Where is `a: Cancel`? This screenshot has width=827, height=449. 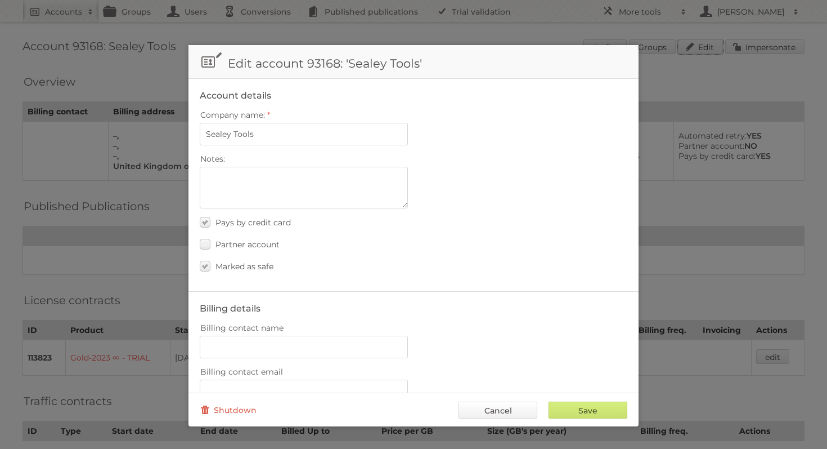 a: Cancel is located at coordinates (498, 410).